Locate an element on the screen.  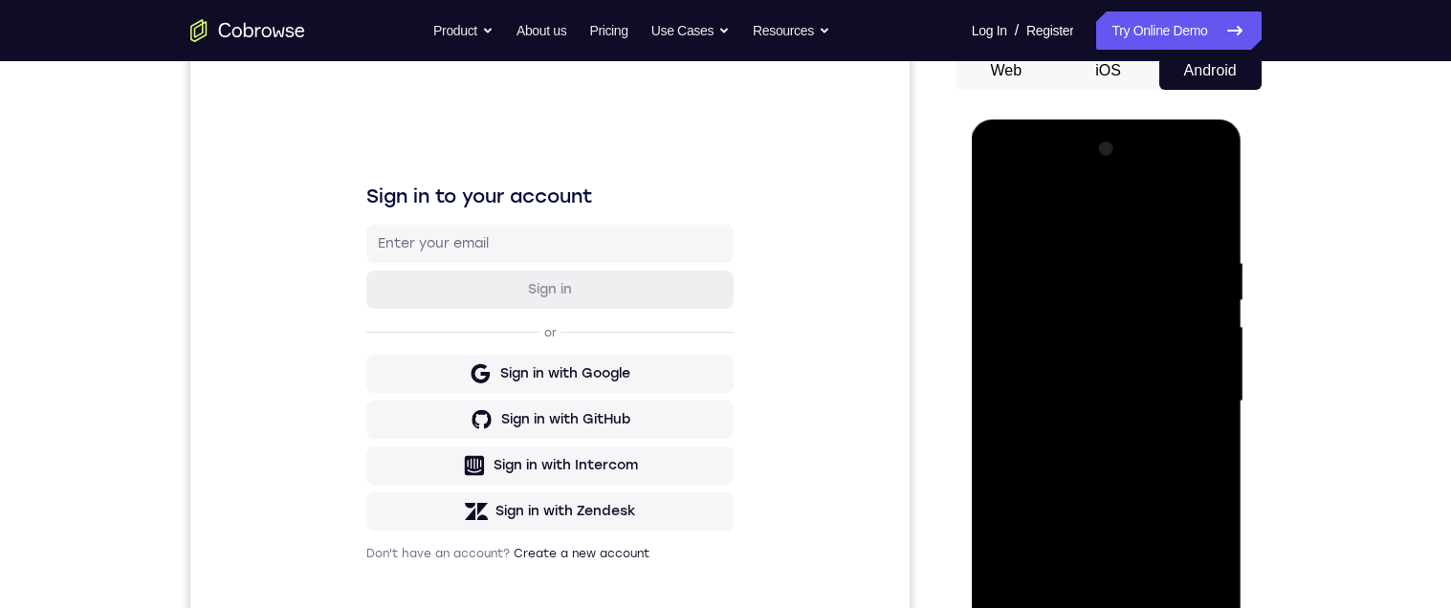
button: Sign in with GitHub is located at coordinates (360, 368).